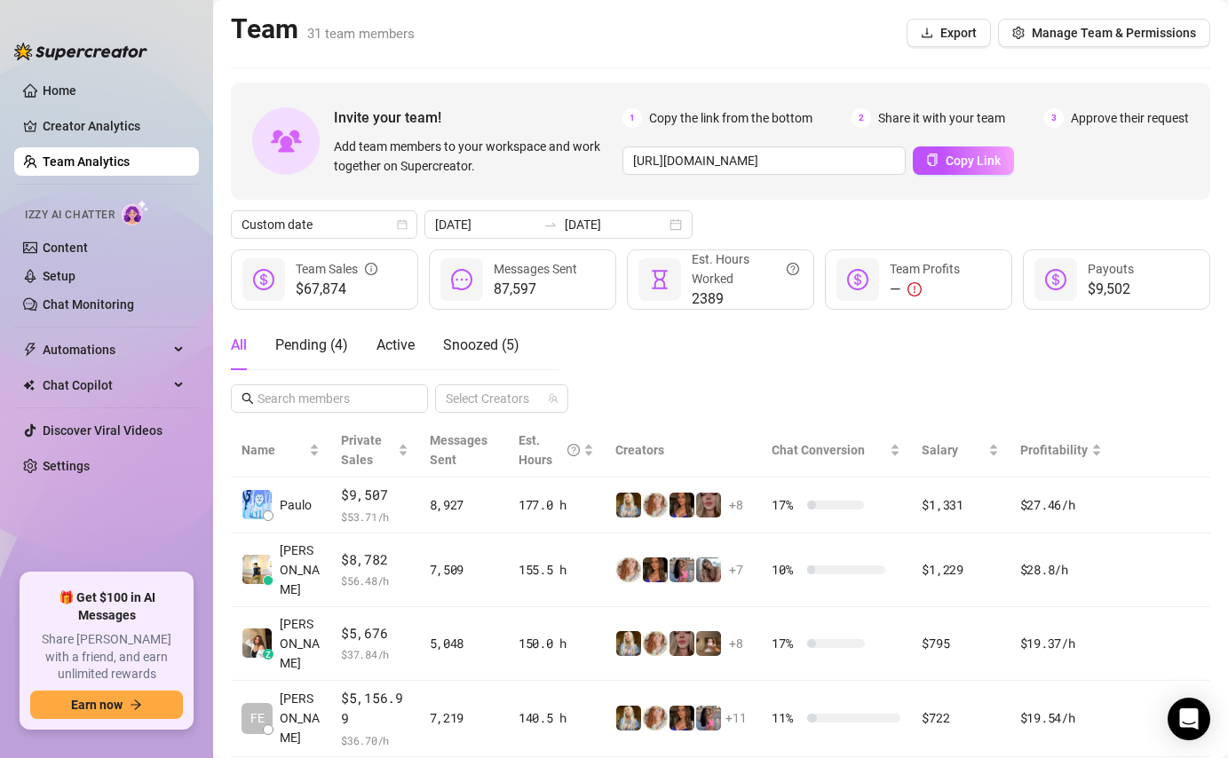 This screenshot has height=758, width=1228. Describe the element at coordinates (136, 705) in the screenshot. I see `span: arrow-right` at that location.